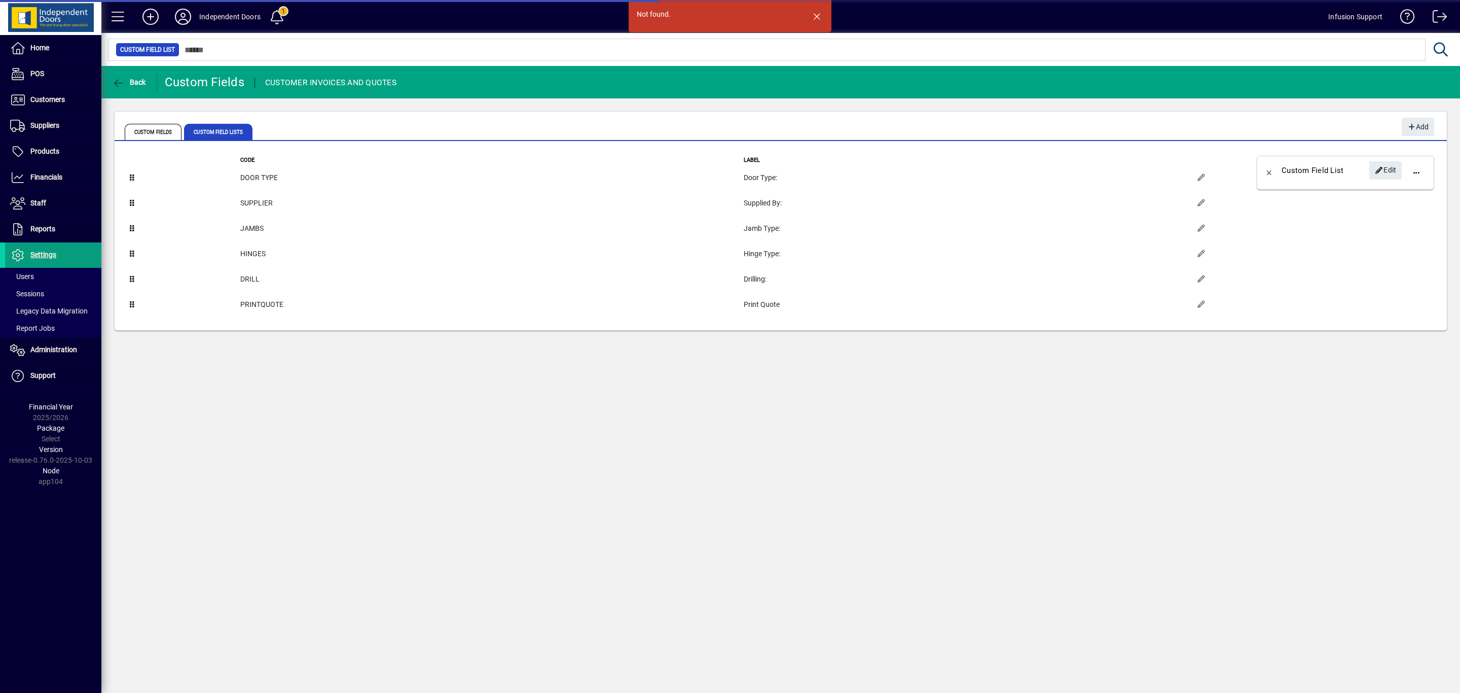 The height and width of the screenshot is (693, 1460). What do you see at coordinates (129, 82) in the screenshot?
I see `span: Back` at bounding box center [129, 82].